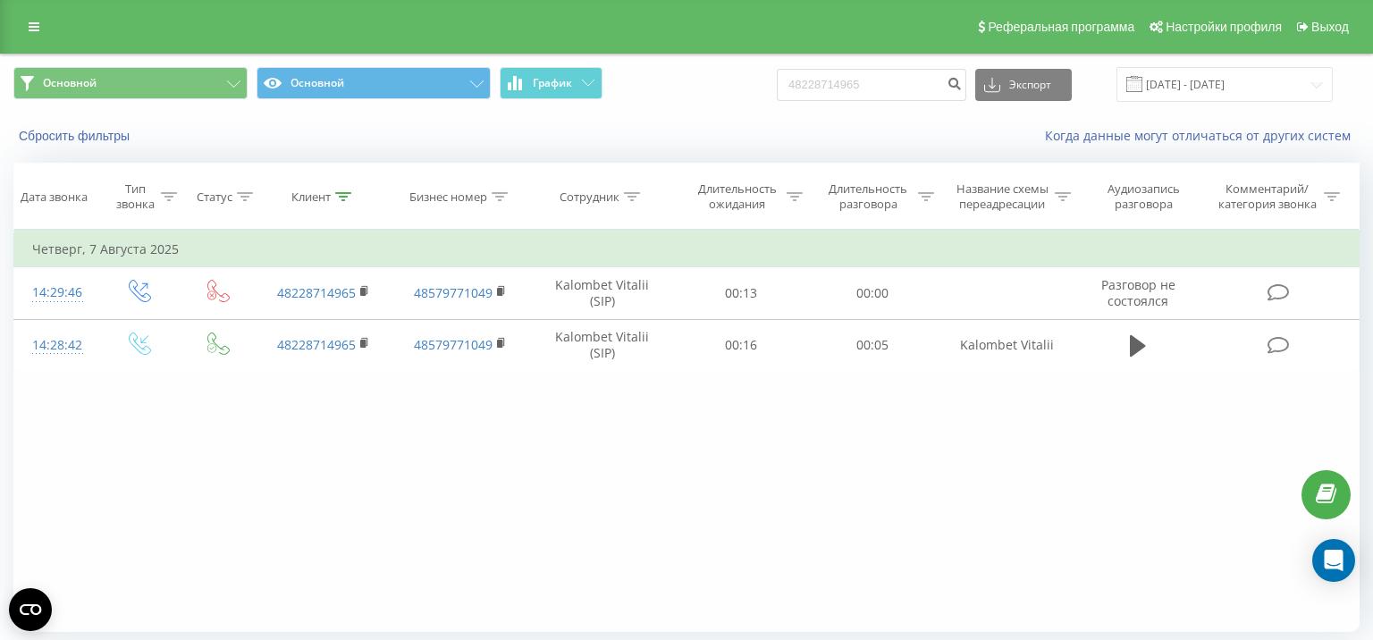 Image resolution: width=1373 pixels, height=640 pixels. I want to click on span: Разговор не состоялся, so click(1138, 292).